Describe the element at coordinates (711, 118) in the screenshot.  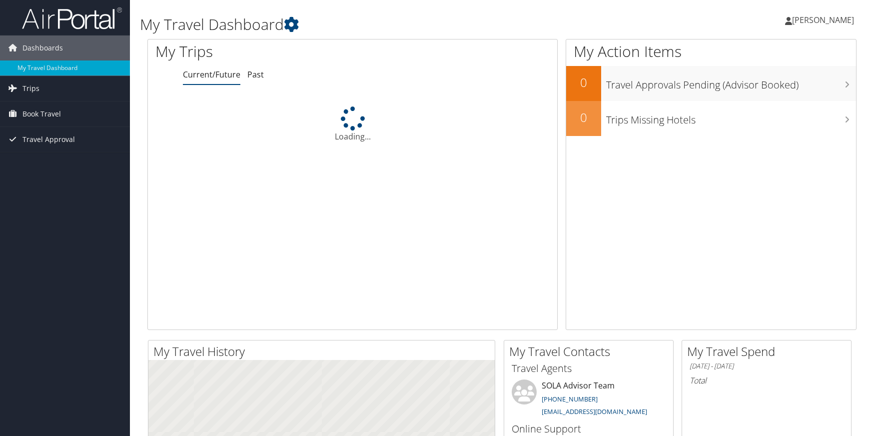
I see `a: 0Trips Missing Hotels` at that location.